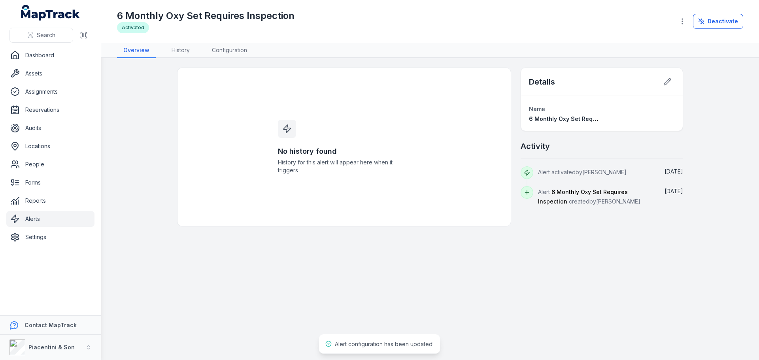 The width and height of the screenshot is (759, 360). Describe the element at coordinates (542, 82) in the screenshot. I see `h2: Details` at that location.